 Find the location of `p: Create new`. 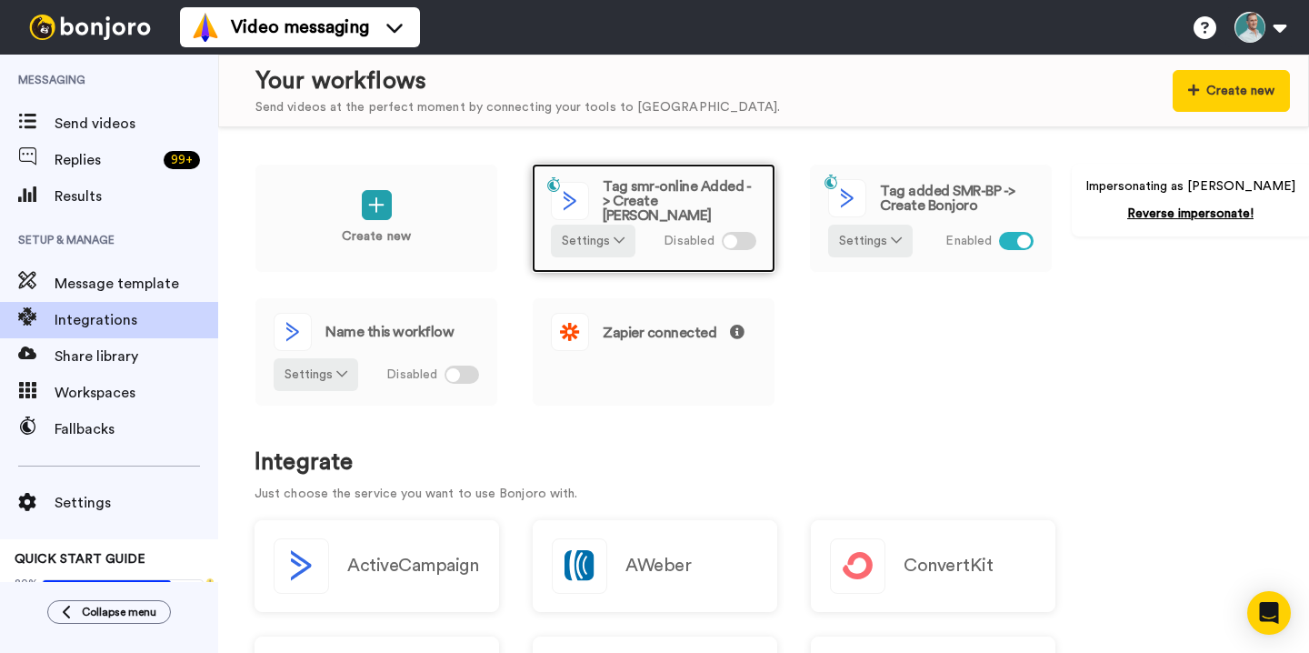

p: Create new is located at coordinates (376, 236).